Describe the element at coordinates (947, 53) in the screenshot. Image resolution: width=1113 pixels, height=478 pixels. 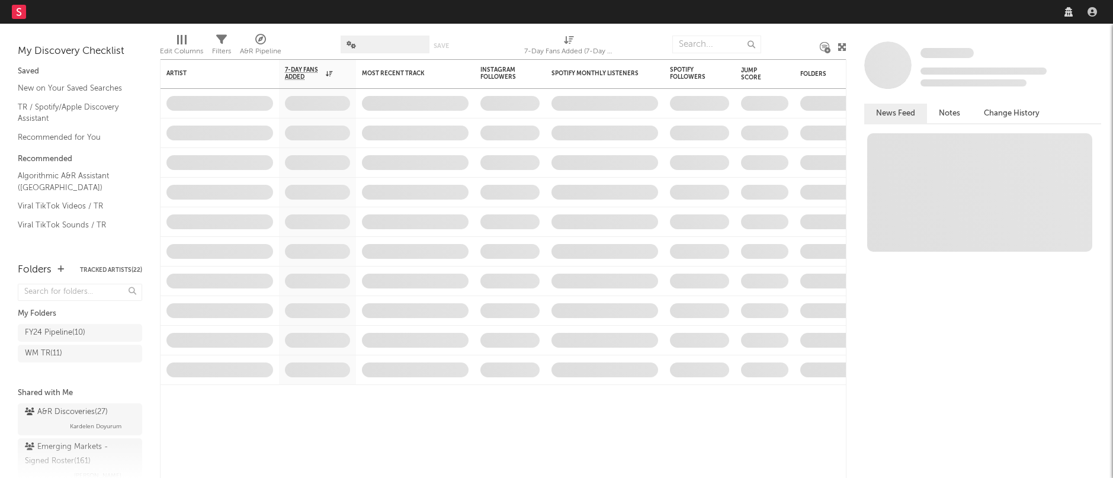
I see `span: Some Artist` at that location.